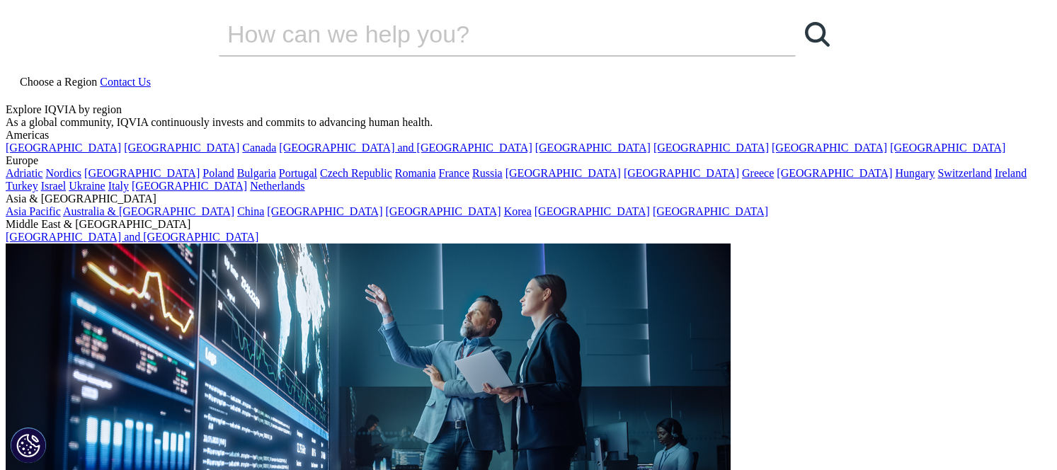 Image resolution: width=1057 pixels, height=470 pixels. What do you see at coordinates (757, 173) in the screenshot?
I see `a: Greece` at bounding box center [757, 173].